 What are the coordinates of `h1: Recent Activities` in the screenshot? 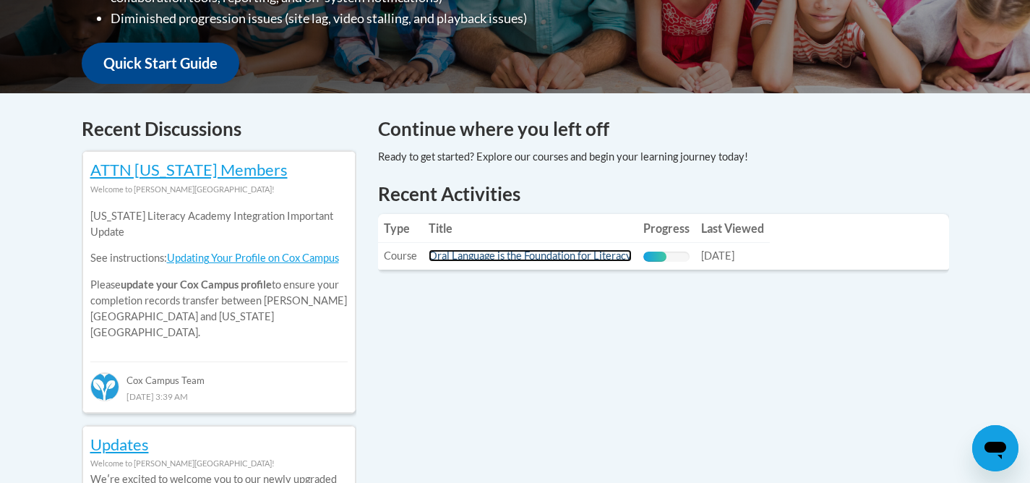 It's located at (663, 194).